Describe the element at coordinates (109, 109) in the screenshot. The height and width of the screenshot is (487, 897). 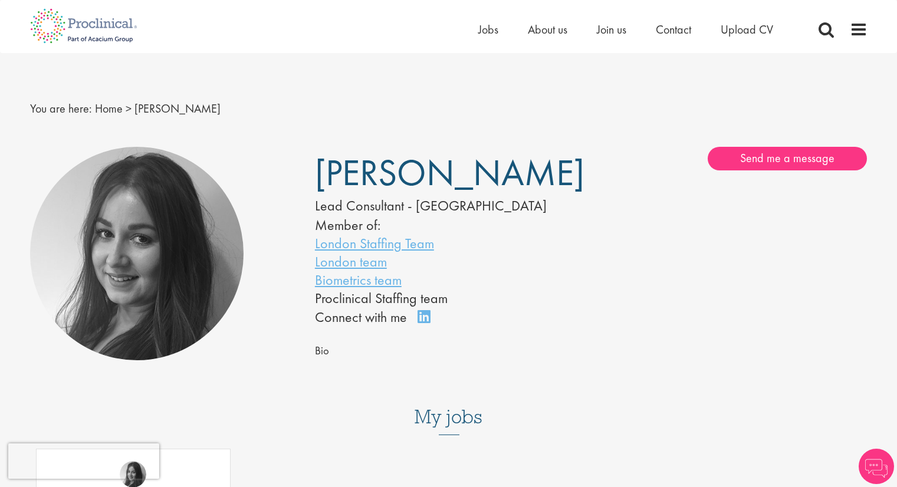
I see `a: breadcrumb link` at that location.